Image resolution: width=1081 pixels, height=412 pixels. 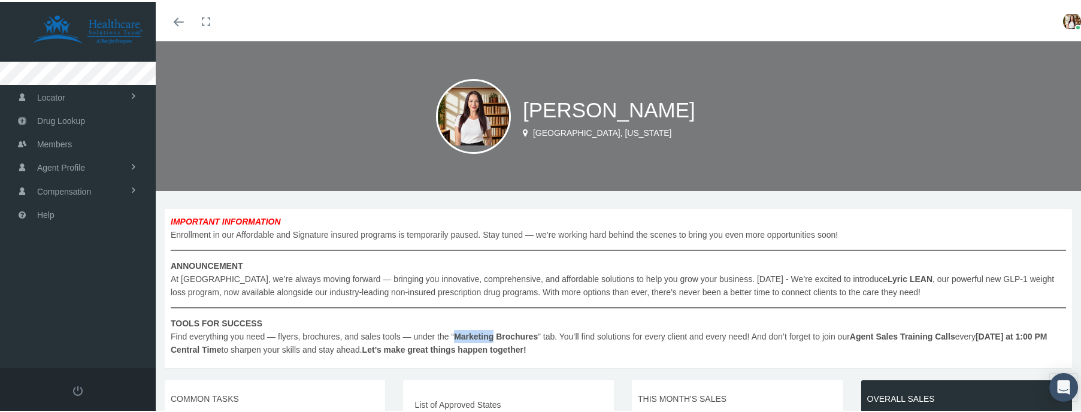 What do you see at coordinates (87, 28) in the screenshot?
I see `img: HEALTHCARE SOLUTIONS TEAM, LLC` at bounding box center [87, 28].